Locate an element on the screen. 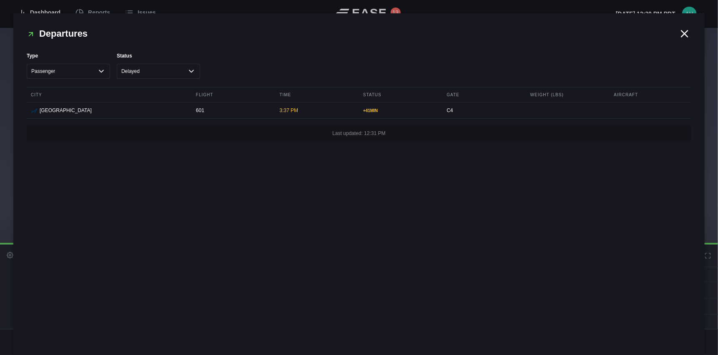 The image size is (718, 355). div: Flight is located at coordinates (233, 95).